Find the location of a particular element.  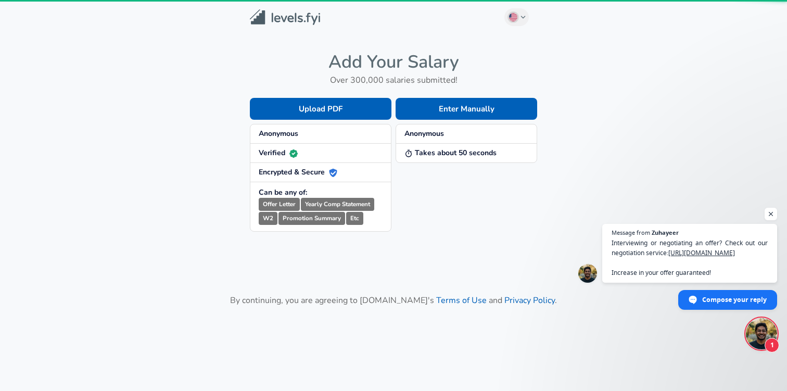

small: Yearly Comp Statement is located at coordinates (337, 204).